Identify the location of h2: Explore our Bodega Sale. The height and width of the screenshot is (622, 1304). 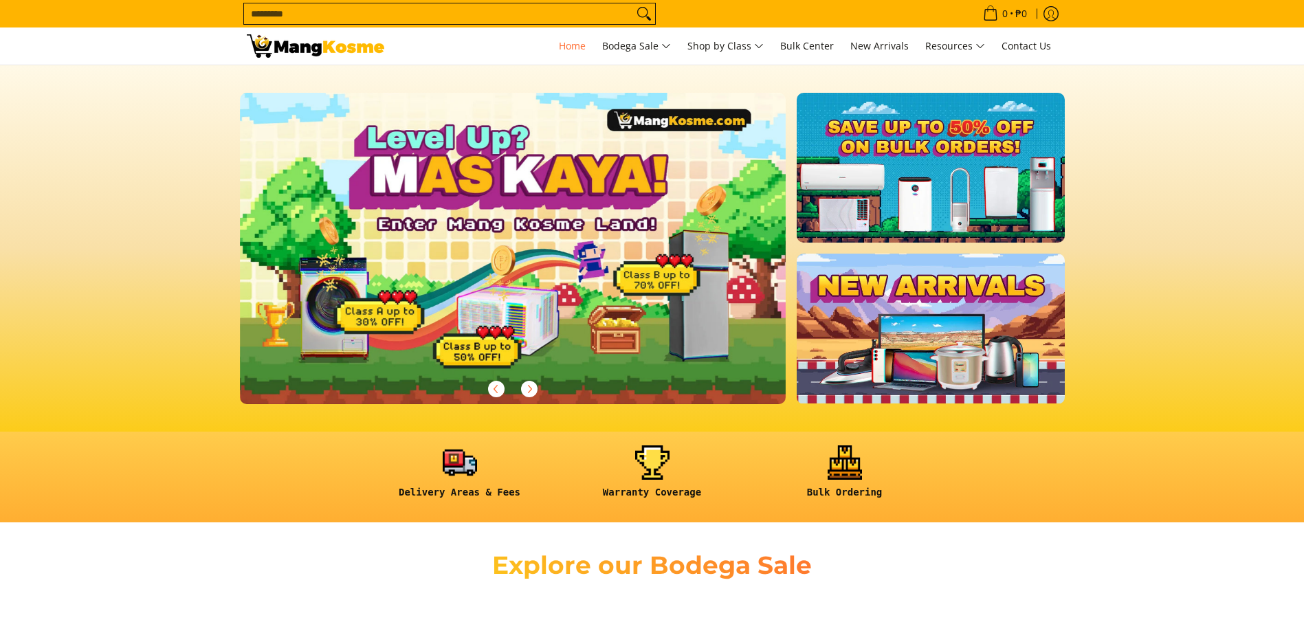
(652, 565).